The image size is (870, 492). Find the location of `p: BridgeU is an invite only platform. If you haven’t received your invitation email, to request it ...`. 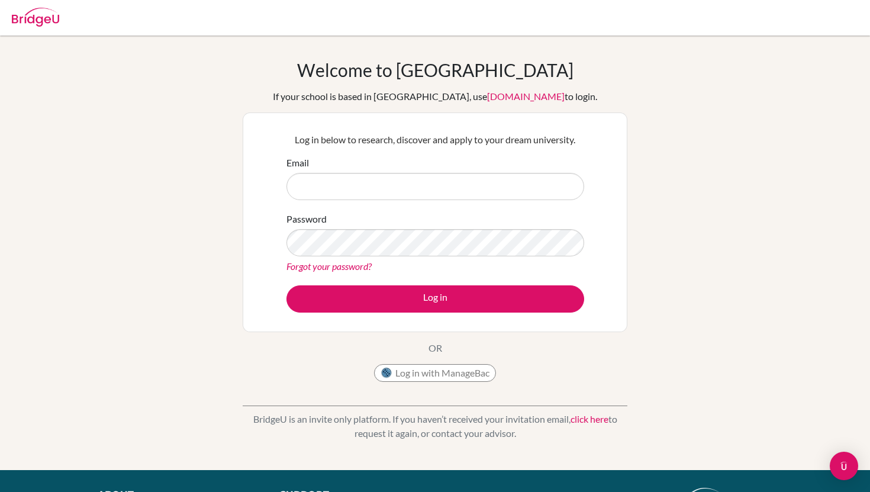

p: BridgeU is an invite only platform. If you haven’t received your invitation email, to request it ... is located at coordinates (435, 426).